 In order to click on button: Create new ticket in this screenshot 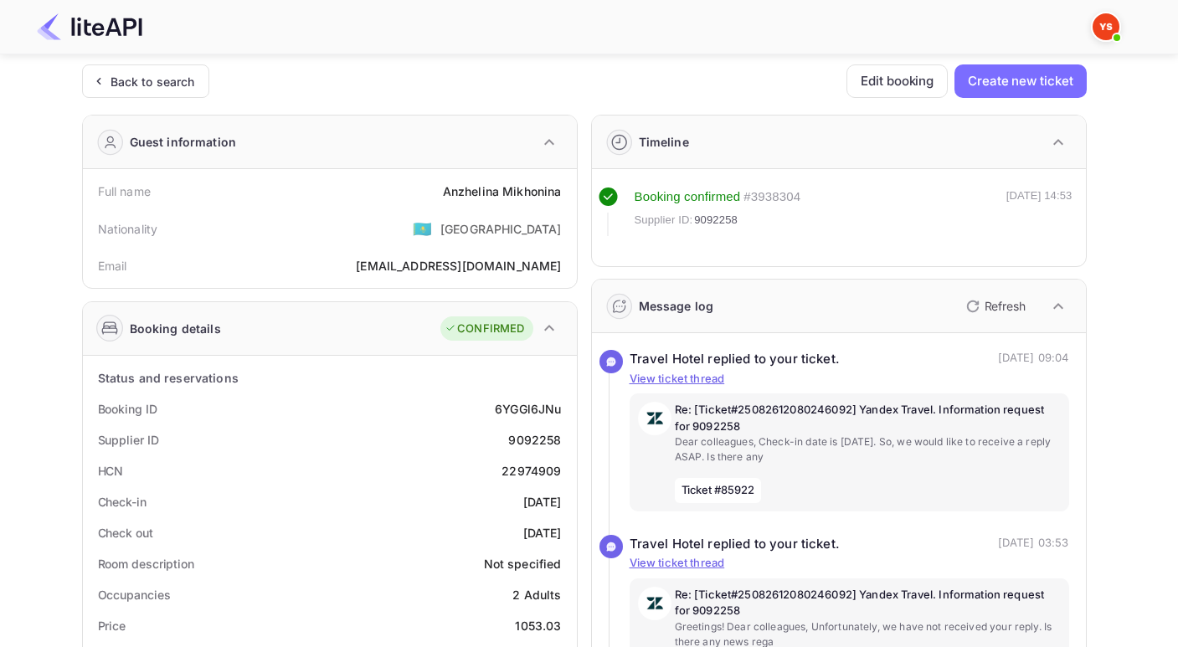, I will do `click(1019, 81)`.